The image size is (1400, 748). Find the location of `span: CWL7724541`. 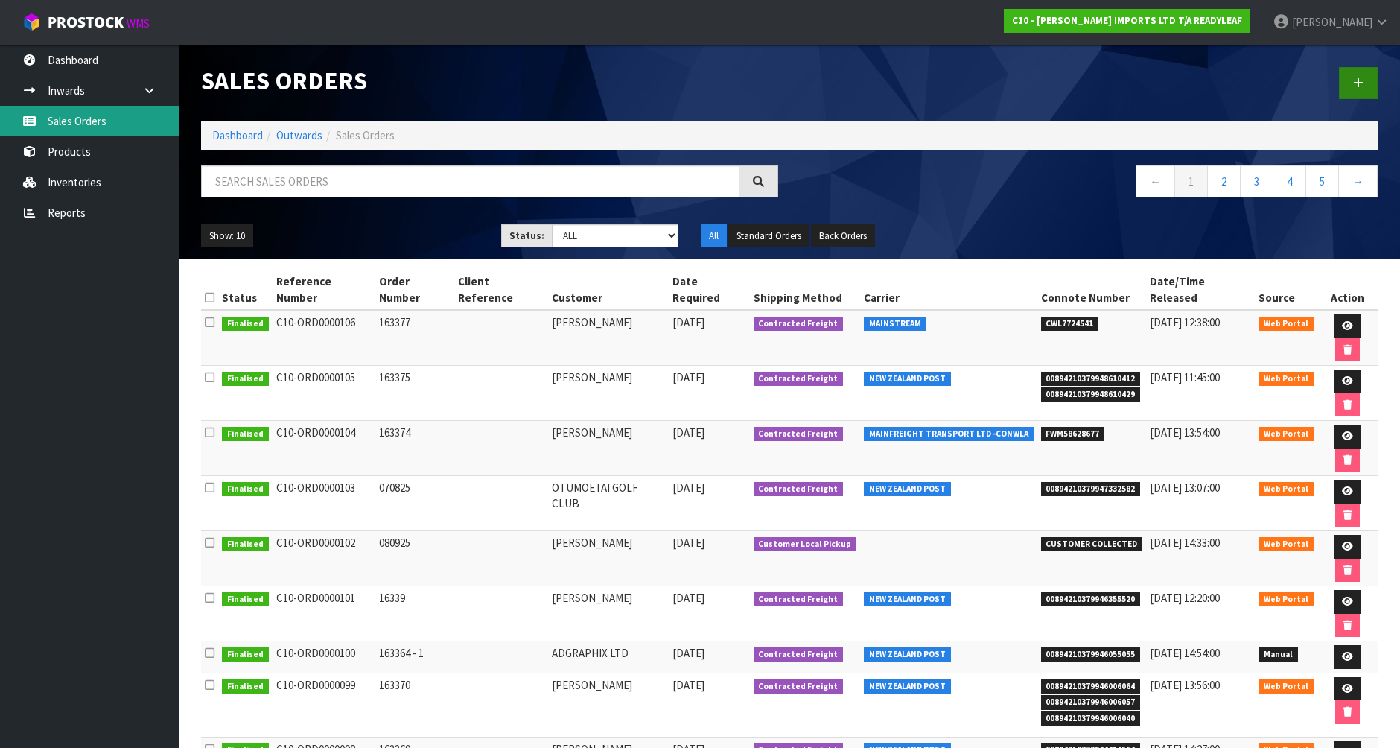

span: CWL7724541 is located at coordinates (1070, 324).